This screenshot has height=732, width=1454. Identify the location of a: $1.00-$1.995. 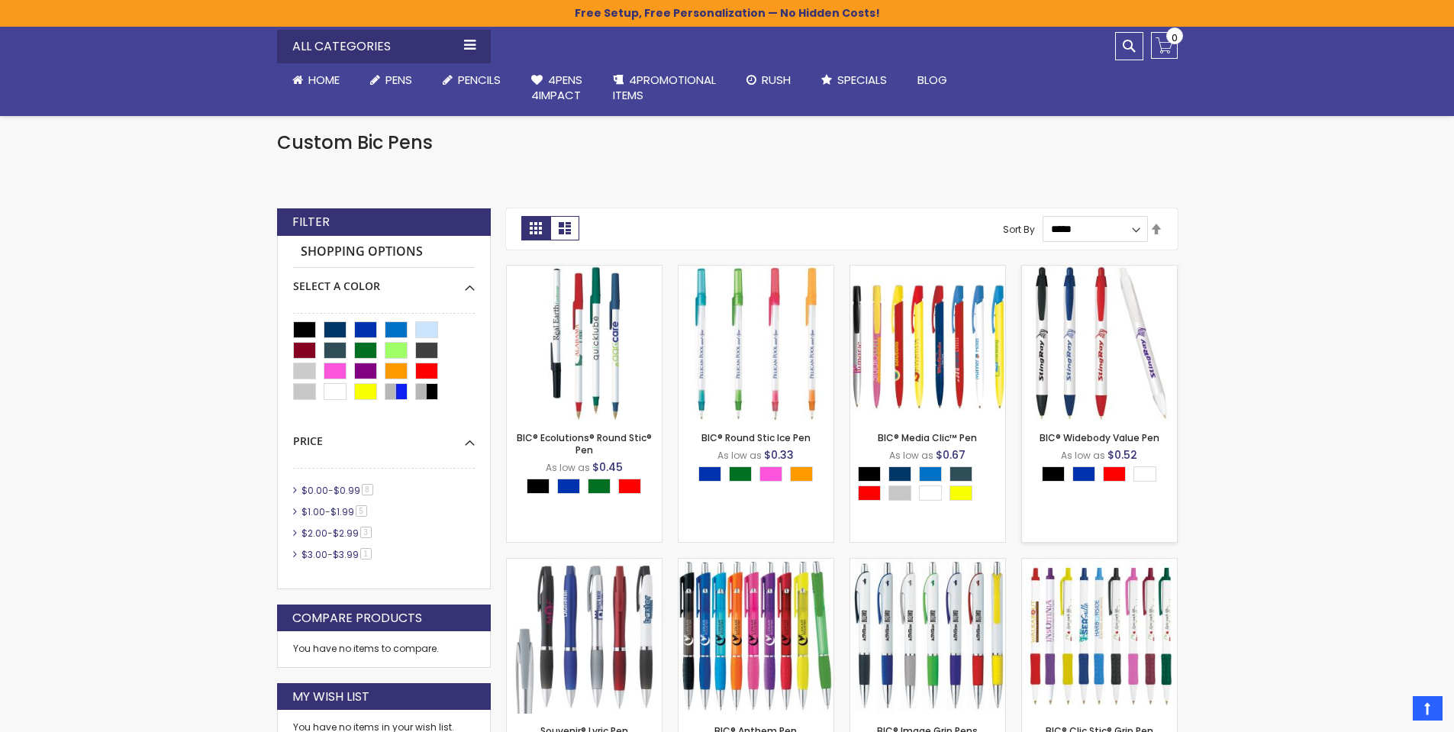
(335, 512).